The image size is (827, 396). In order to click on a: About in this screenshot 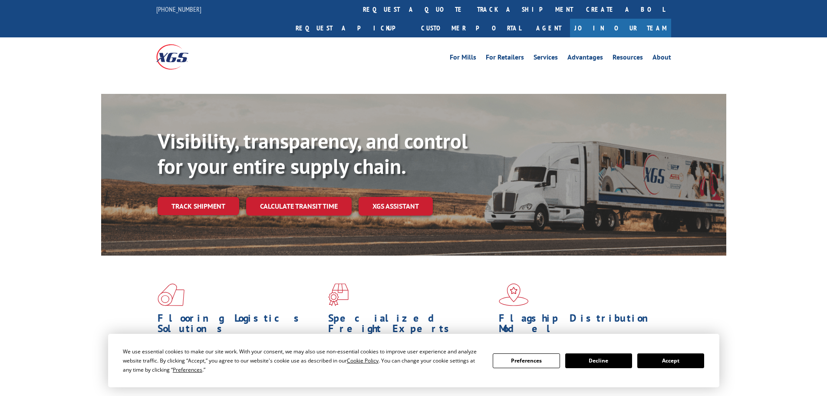, I will do `click(662, 59)`.